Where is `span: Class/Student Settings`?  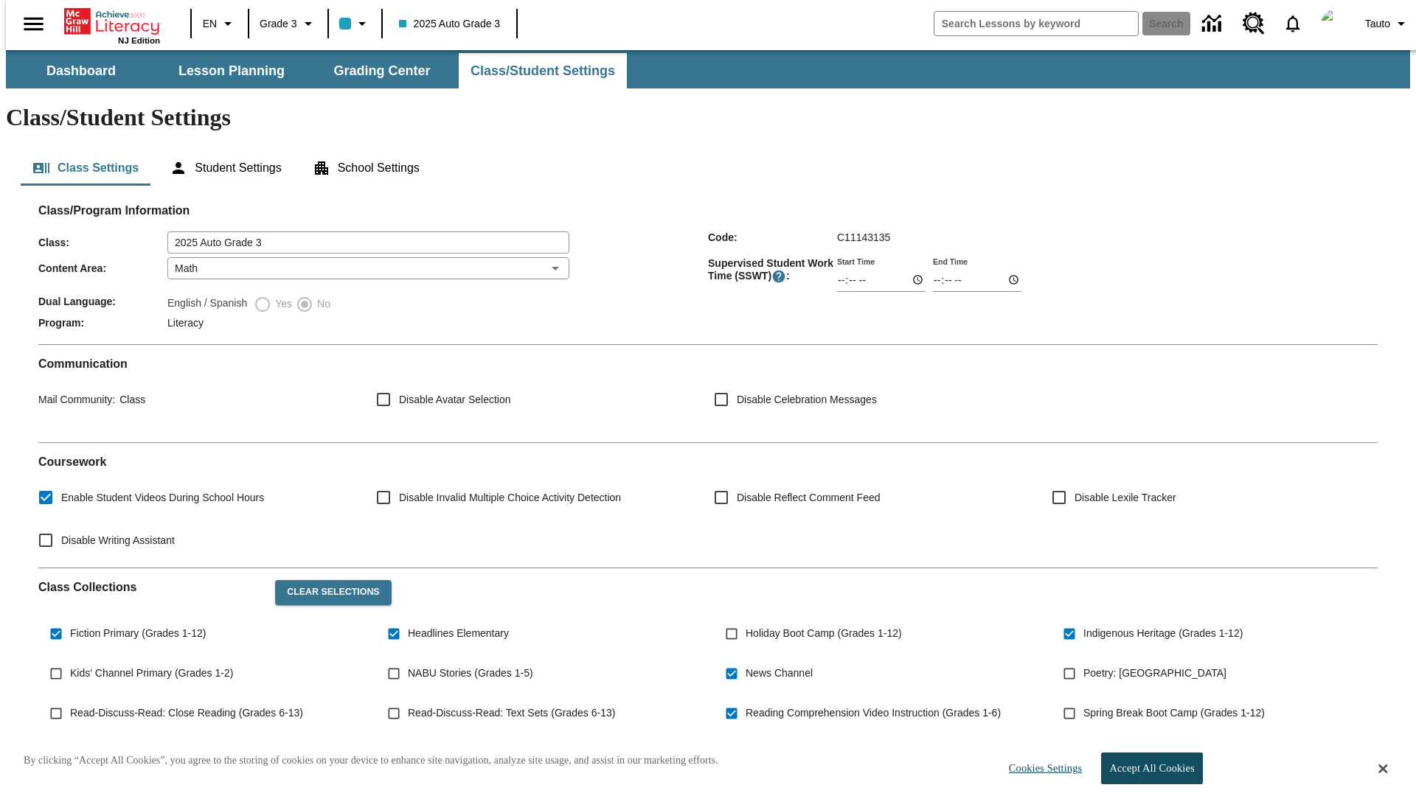
span: Class/Student Settings is located at coordinates (543, 71).